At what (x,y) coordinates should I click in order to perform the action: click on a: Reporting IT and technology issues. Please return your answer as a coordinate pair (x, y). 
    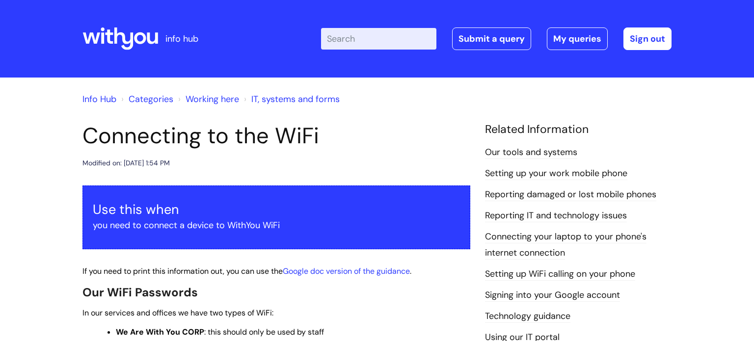
    Looking at the image, I should click on (556, 216).